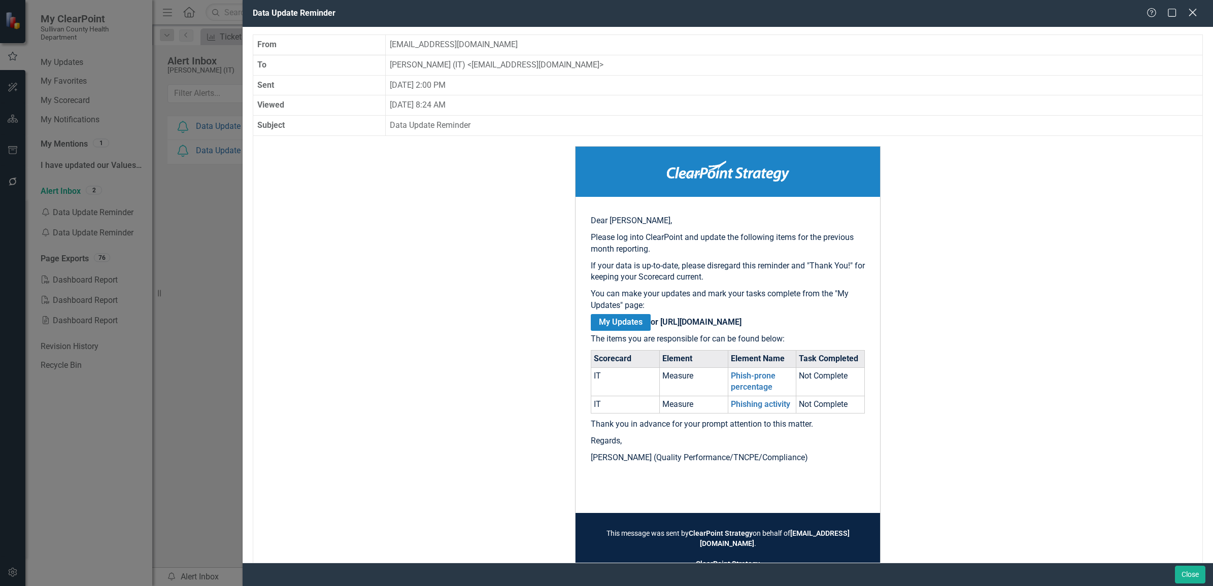 This screenshot has width=1213, height=586. What do you see at coordinates (319, 126) in the screenshot?
I see `th: Subject` at bounding box center [319, 126].